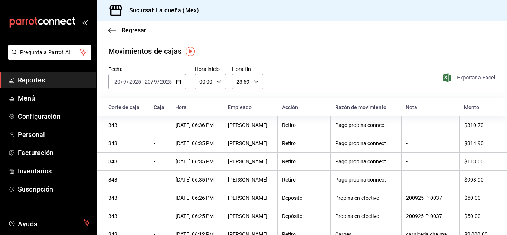 The image size is (507, 235). I want to click on button: open_drawer_menu, so click(85, 22).